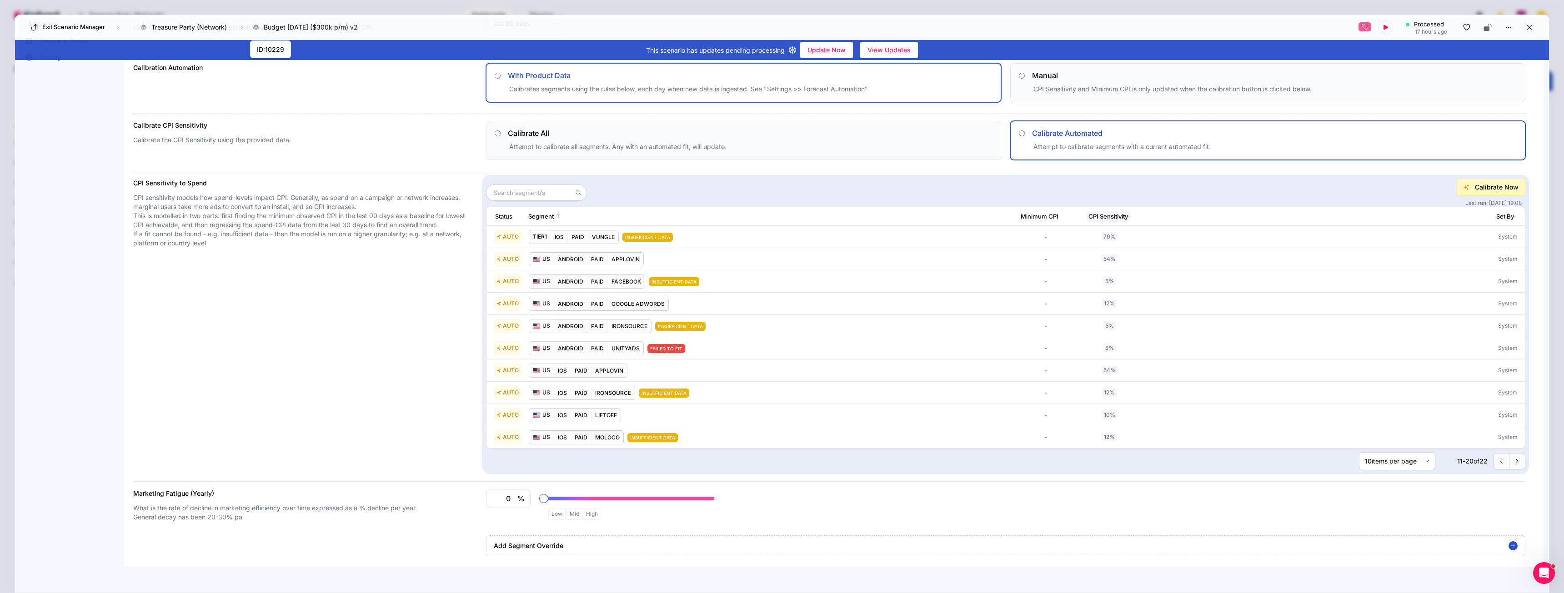 The height and width of the screenshot is (593, 1564). I want to click on button: AUTOUSIOSPAIDMOLOCOINSUFFICIENT DATA-12%System, so click(1005, 437).